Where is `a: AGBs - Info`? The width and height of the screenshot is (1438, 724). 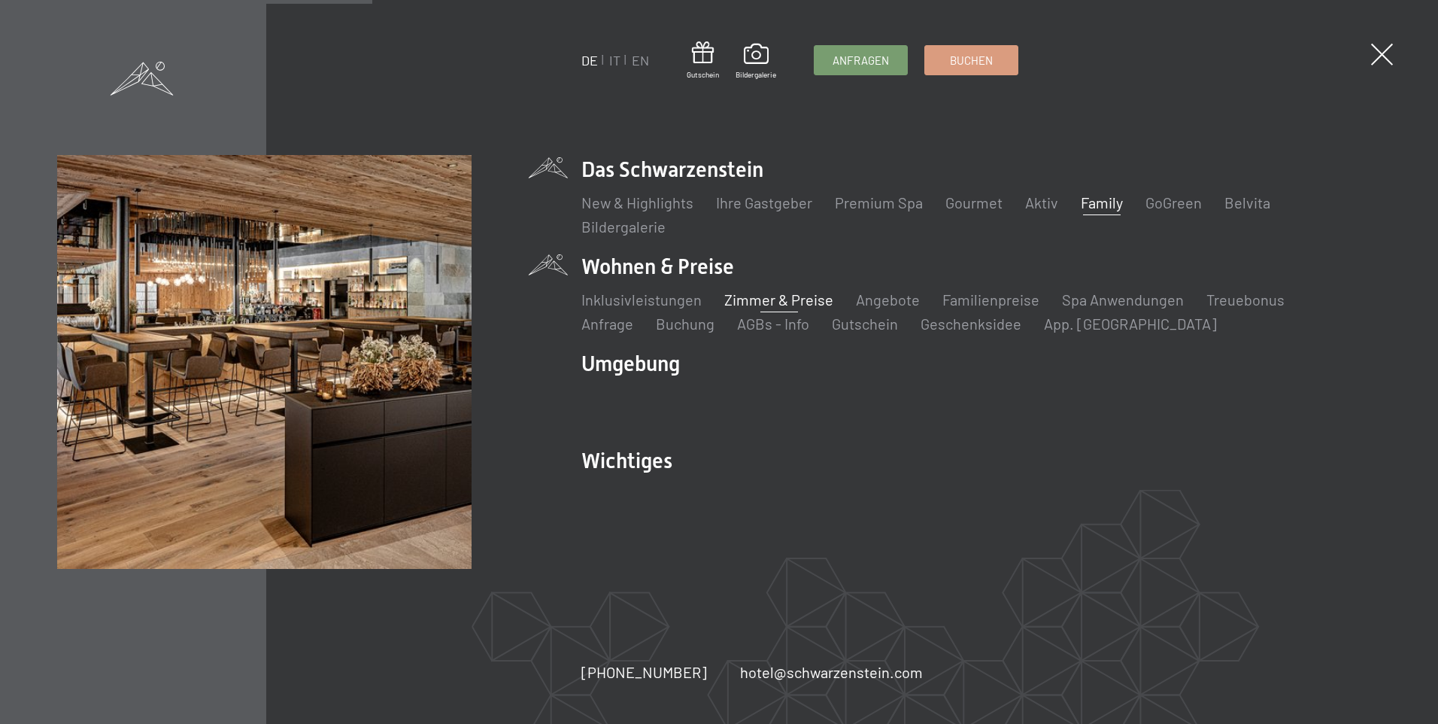
a: AGBs - Info is located at coordinates (773, 323).